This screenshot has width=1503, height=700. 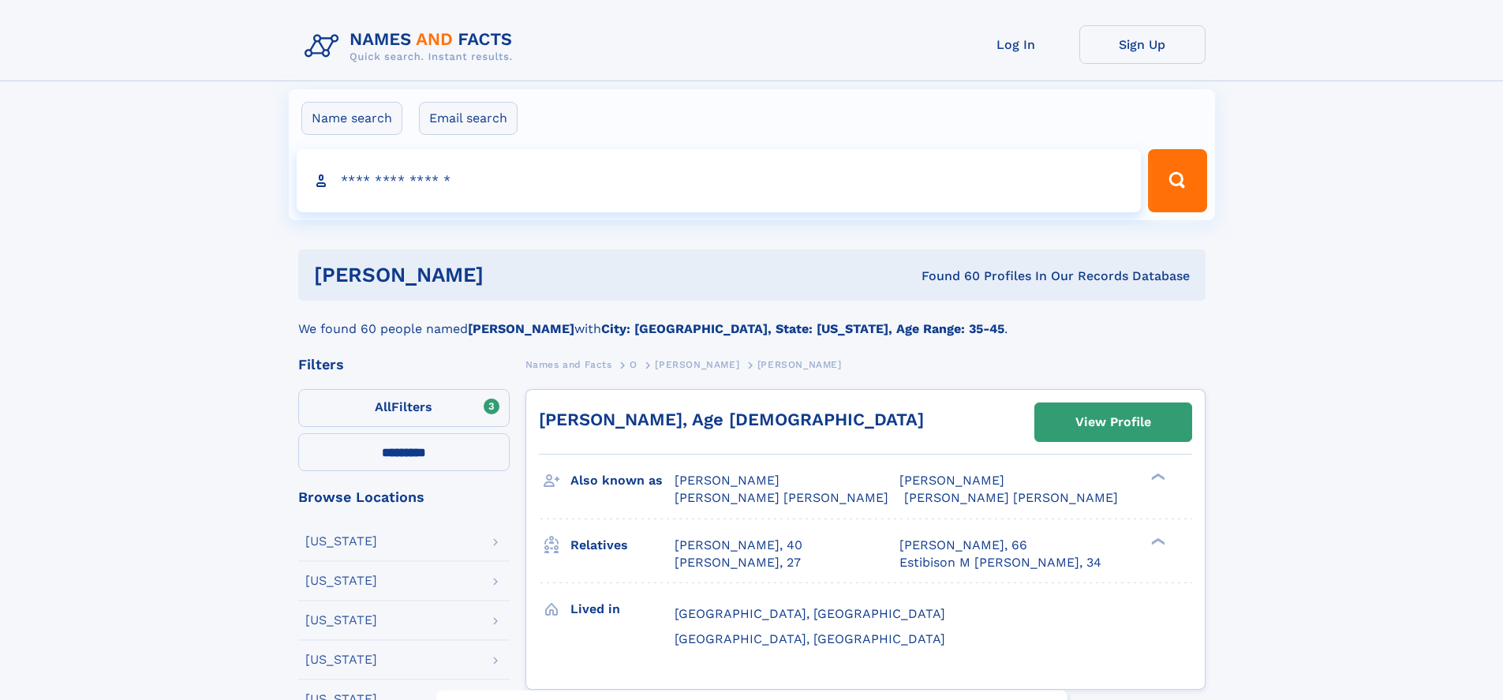 I want to click on a: Sign Up, so click(x=1142, y=44).